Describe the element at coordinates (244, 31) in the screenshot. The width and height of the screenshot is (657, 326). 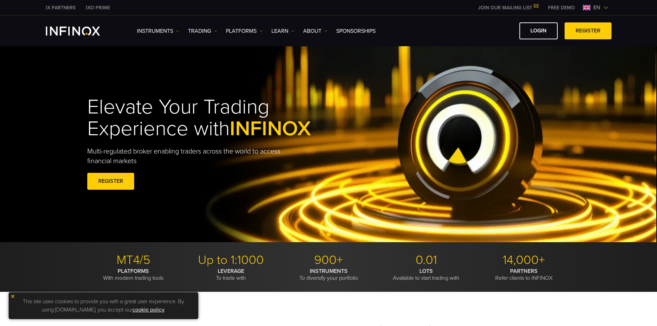
I see `a: PLATFORMS` at that location.